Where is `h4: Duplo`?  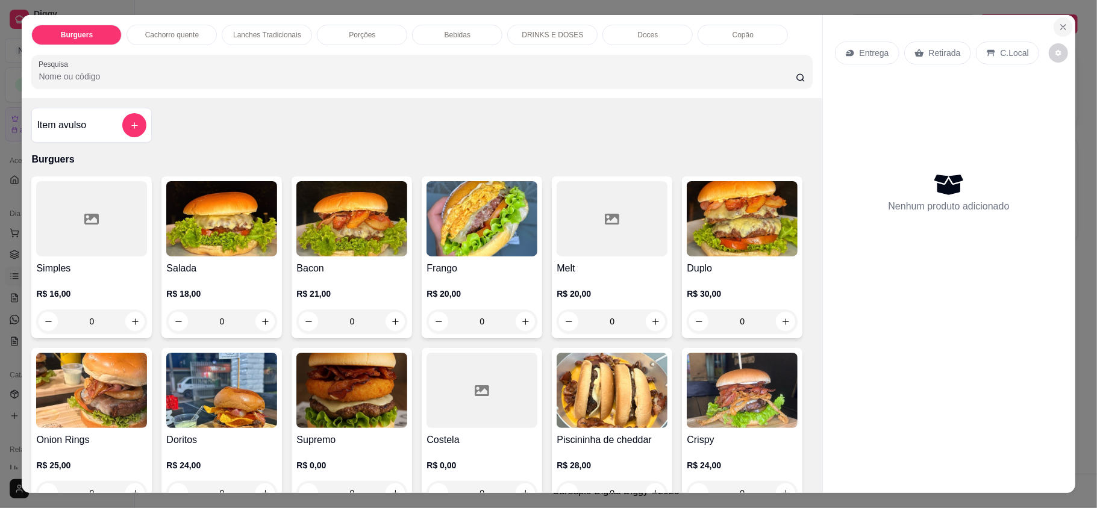
h4: Duplo is located at coordinates (742, 269).